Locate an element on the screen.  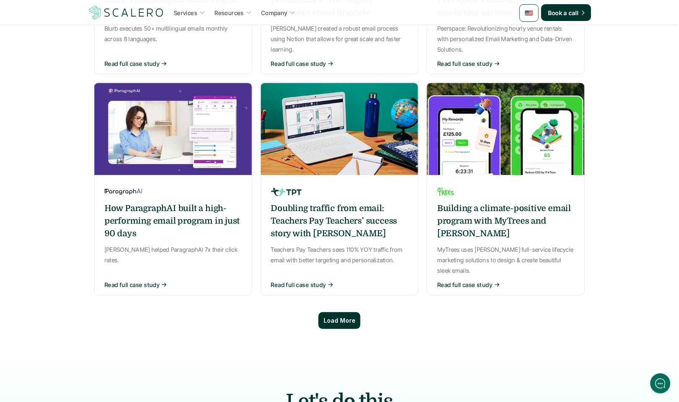
a: Scalero company logotype is located at coordinates (126, 13).